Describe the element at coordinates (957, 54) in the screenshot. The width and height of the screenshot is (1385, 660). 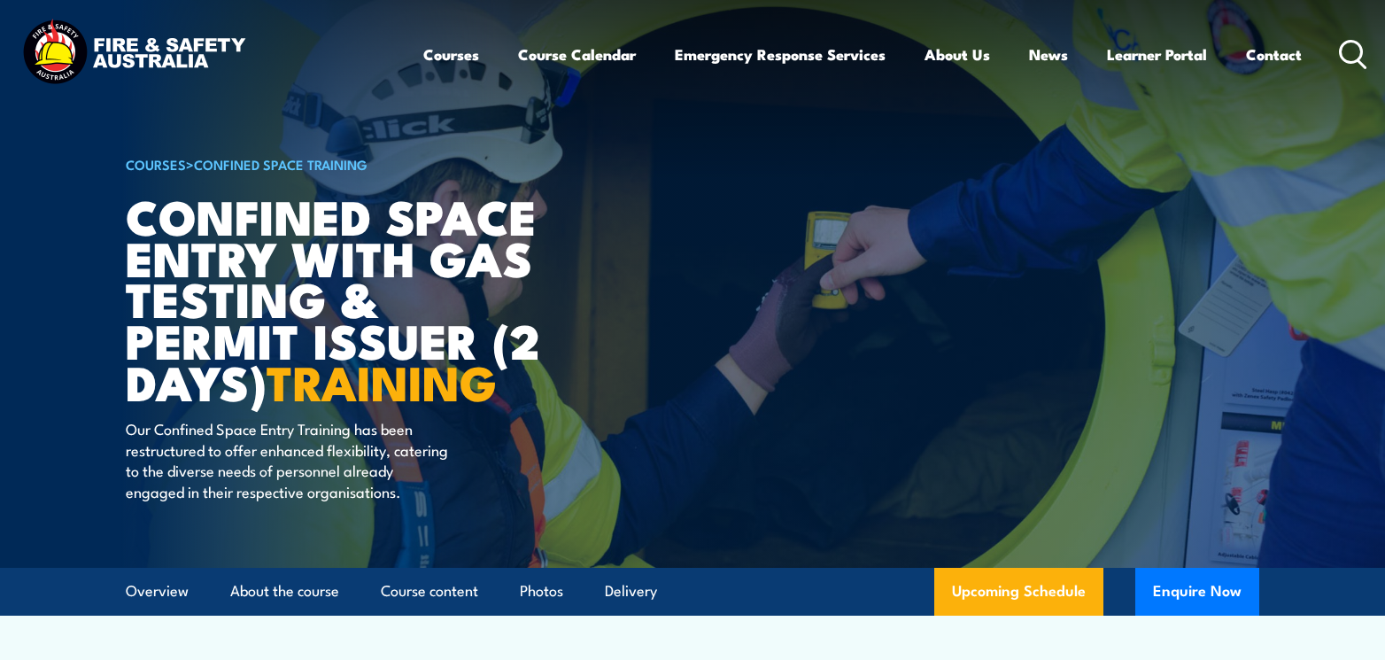
I see `a: About Us` at that location.